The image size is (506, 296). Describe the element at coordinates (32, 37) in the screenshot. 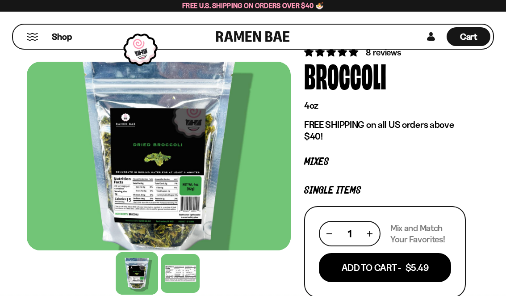

I see `button: Mobile Menu Trigger` at that location.